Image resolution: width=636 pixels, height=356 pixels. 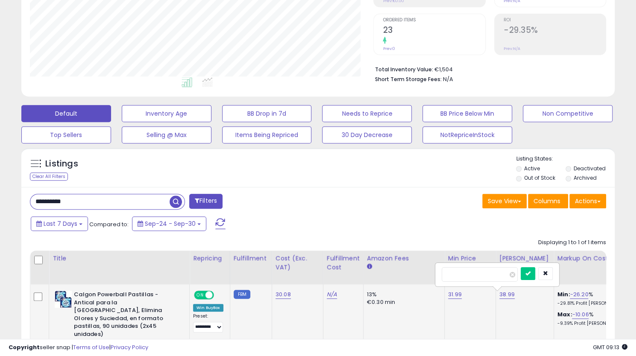 I want to click on span: 2025-10-9 09:13 GMT, so click(x=610, y=347).